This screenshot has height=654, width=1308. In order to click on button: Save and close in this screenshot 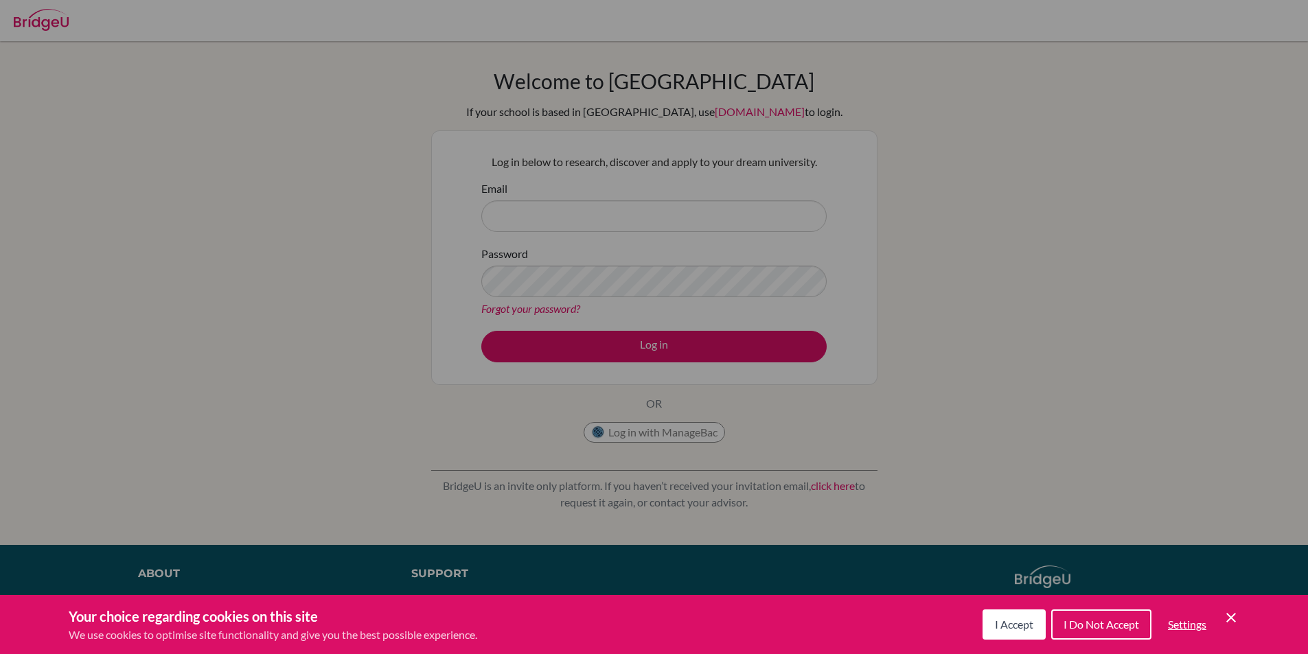, I will do `click(1231, 618)`.